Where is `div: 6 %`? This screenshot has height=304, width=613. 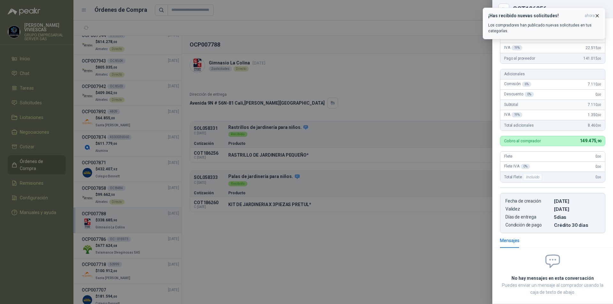
div: 6 % is located at coordinates (526, 84).